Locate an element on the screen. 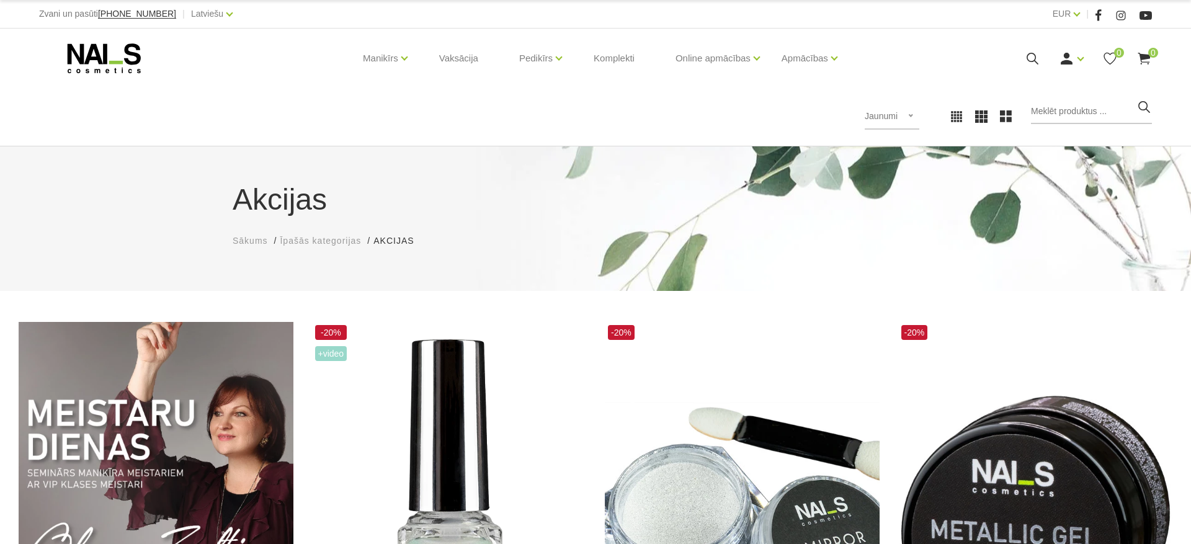  a: EUR is located at coordinates (1062, 14).